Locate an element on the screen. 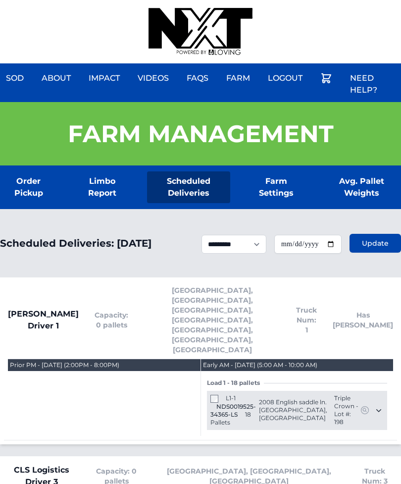 This screenshot has height=484, width=401. a: Videos is located at coordinates (153, 78).